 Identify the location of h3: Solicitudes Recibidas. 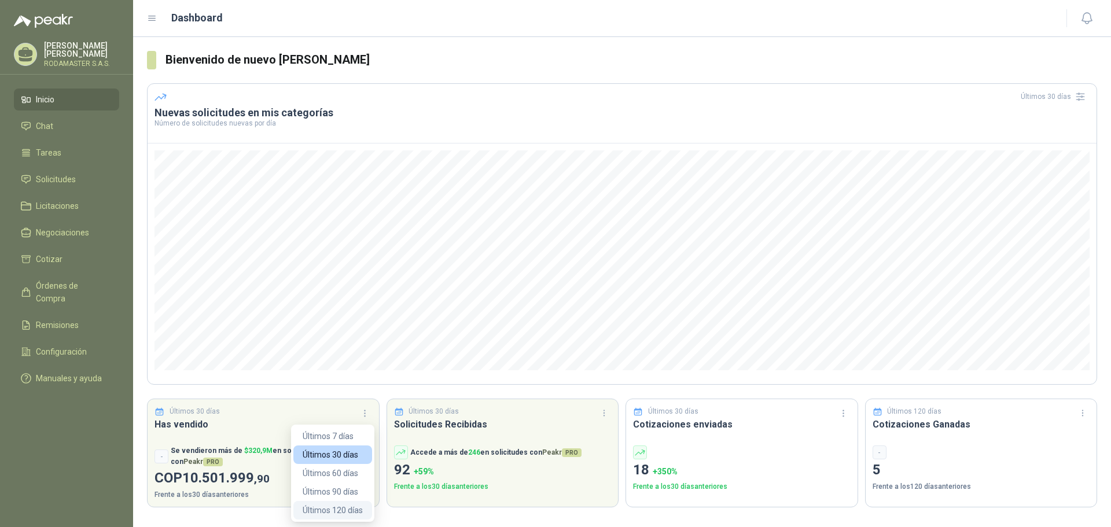
(503, 424).